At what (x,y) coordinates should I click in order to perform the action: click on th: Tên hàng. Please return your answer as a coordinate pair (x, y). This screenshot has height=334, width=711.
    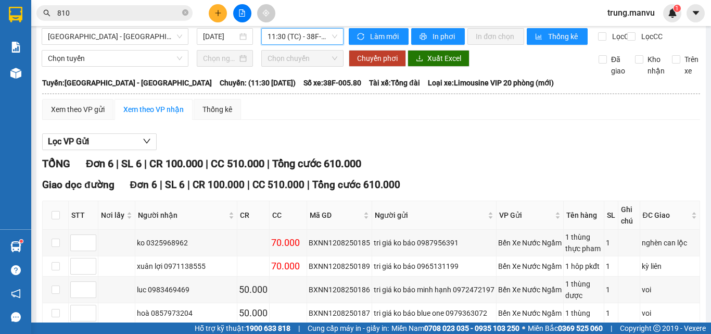
    Looking at the image, I should click on (584, 215).